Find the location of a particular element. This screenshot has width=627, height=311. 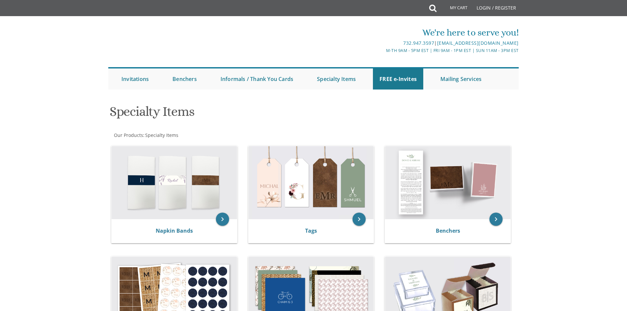

img: Benchers is located at coordinates (447, 183).